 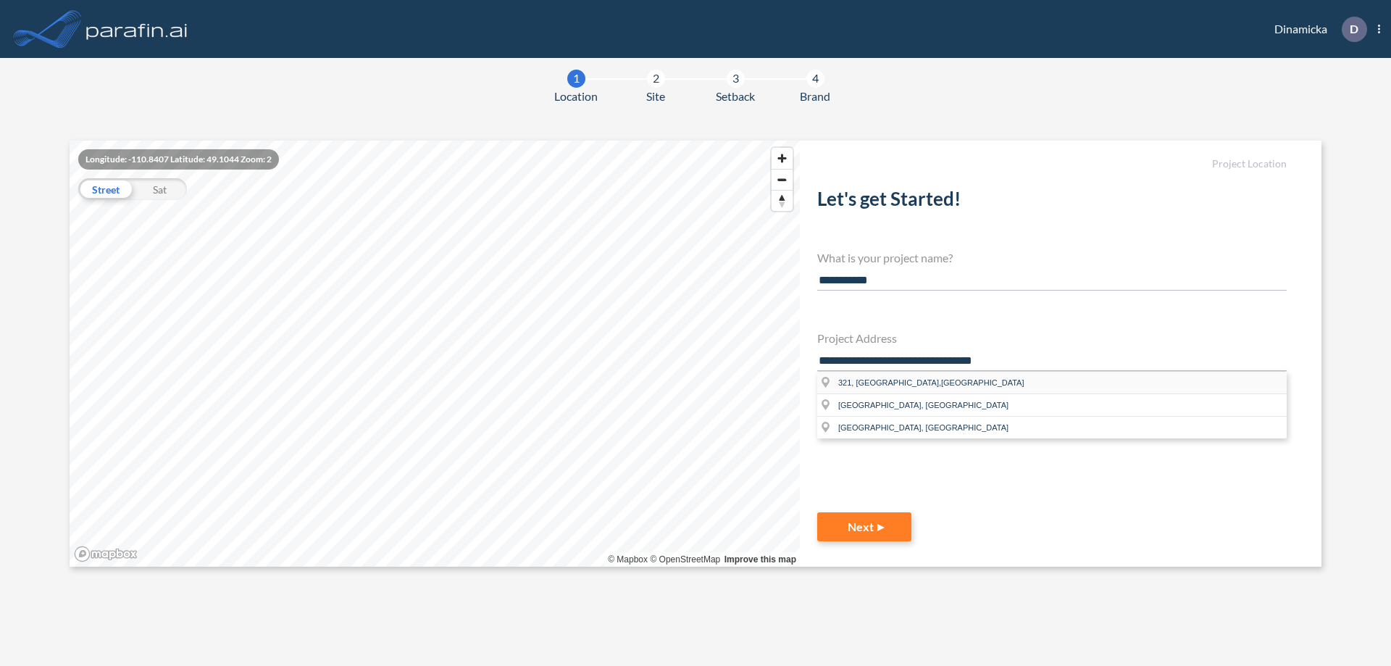 I want to click on span: Reset bearing to north, so click(x=782, y=201).